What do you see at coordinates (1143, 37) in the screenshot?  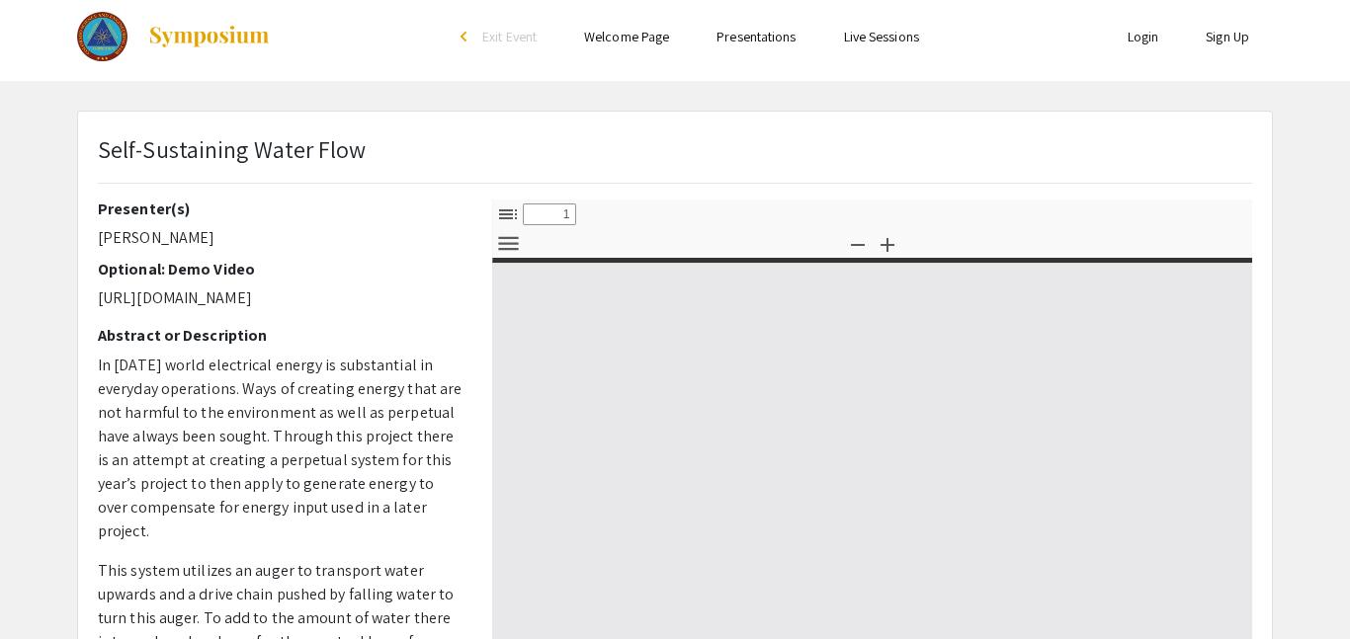 I see `a: Login` at bounding box center [1143, 37].